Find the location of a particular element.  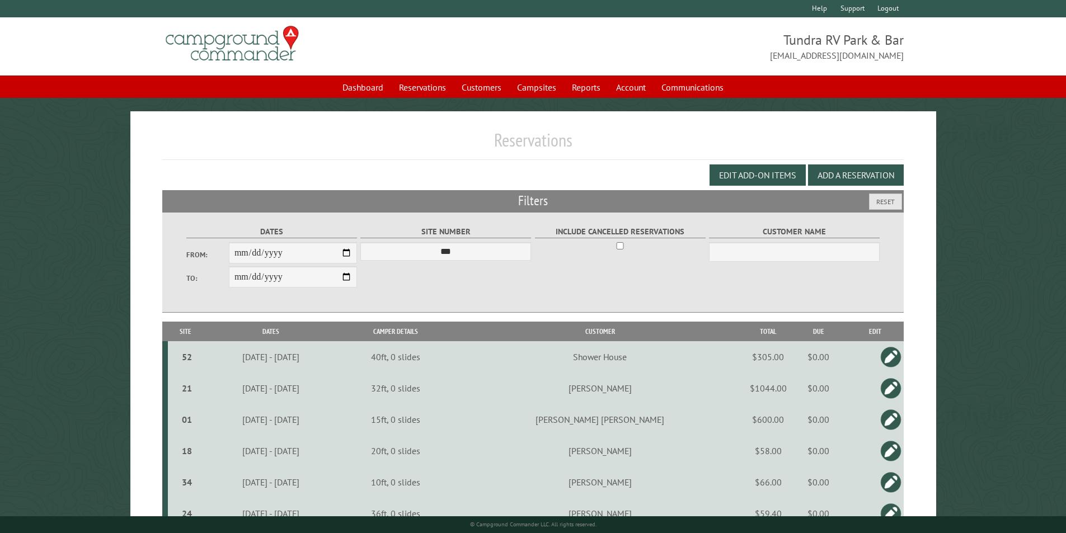

div: 52 is located at coordinates (187, 357).